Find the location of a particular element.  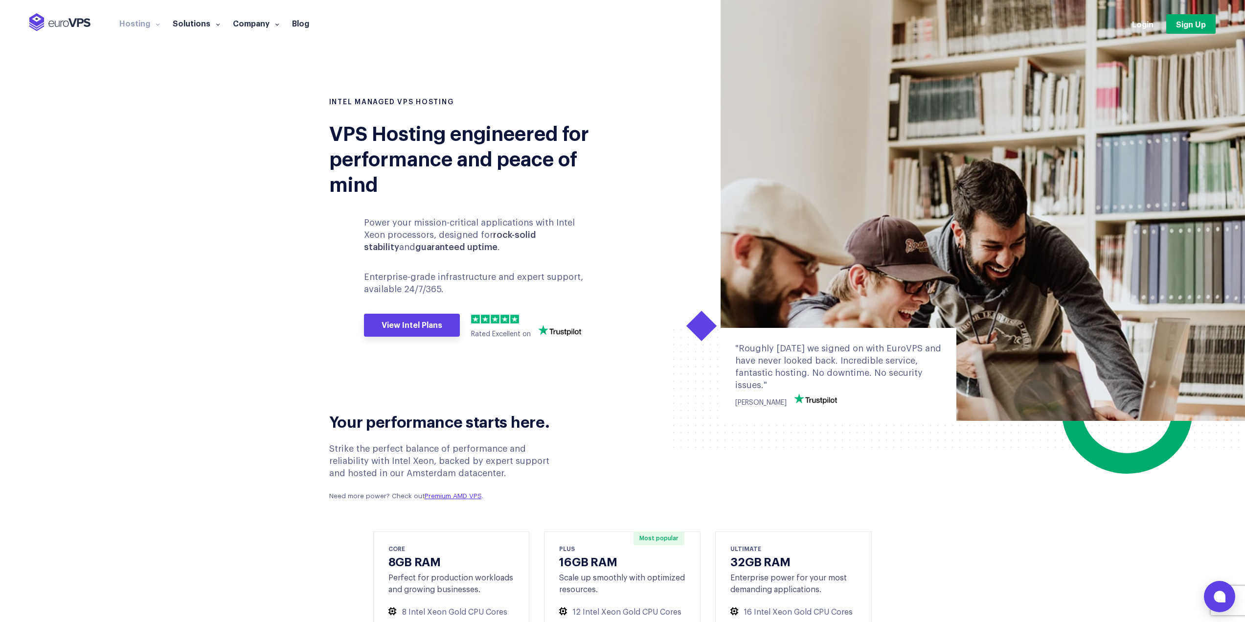

div: ULTIMATE is located at coordinates (794, 549).